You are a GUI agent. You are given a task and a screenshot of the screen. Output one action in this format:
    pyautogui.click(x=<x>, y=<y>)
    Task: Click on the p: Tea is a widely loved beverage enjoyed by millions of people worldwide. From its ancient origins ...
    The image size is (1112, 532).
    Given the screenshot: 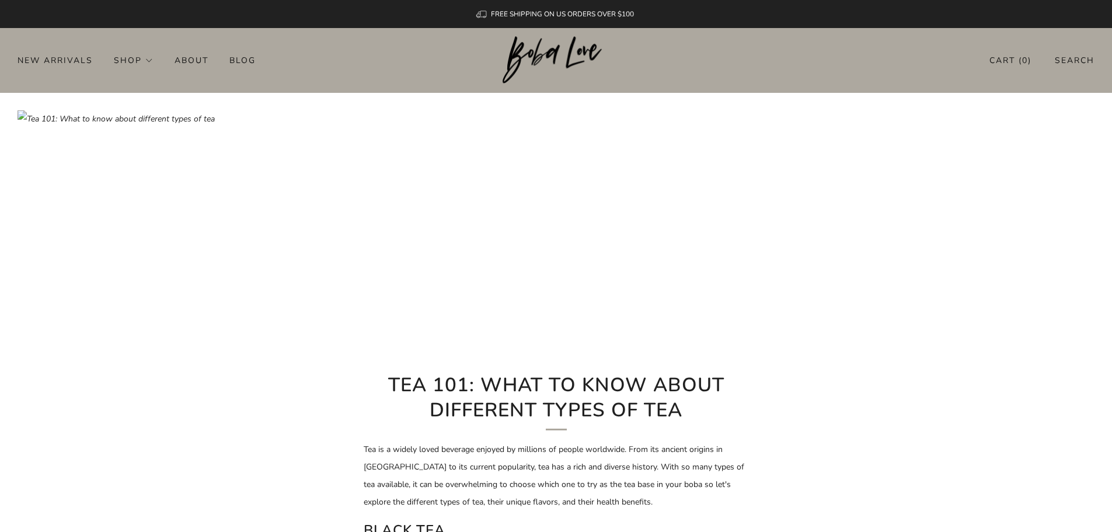 What is the action you would take?
    pyautogui.click(x=556, y=476)
    